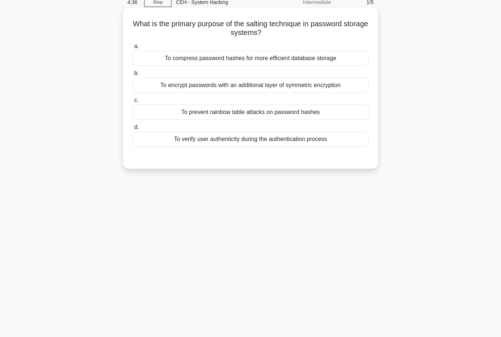 The image size is (501, 337). I want to click on div: To encrypt passwords with an additional layer of symmetric encryption, so click(250, 85).